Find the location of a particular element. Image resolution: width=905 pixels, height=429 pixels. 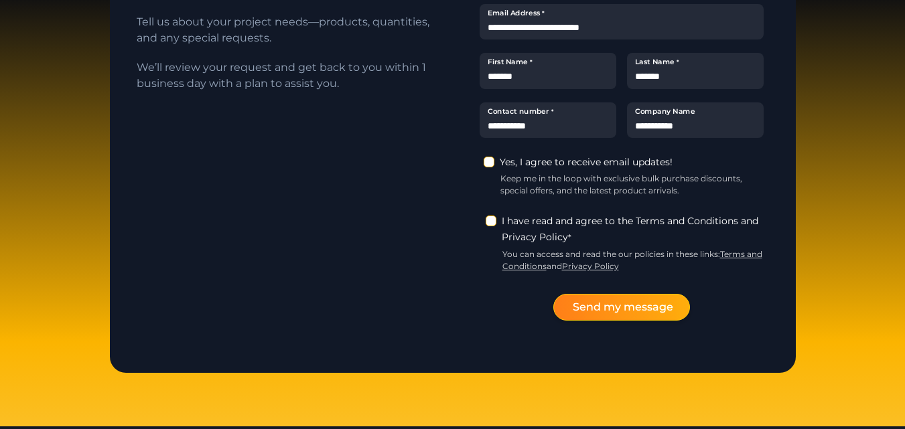

small: You can access and read the our policies in these links: and is located at coordinates (622, 261).